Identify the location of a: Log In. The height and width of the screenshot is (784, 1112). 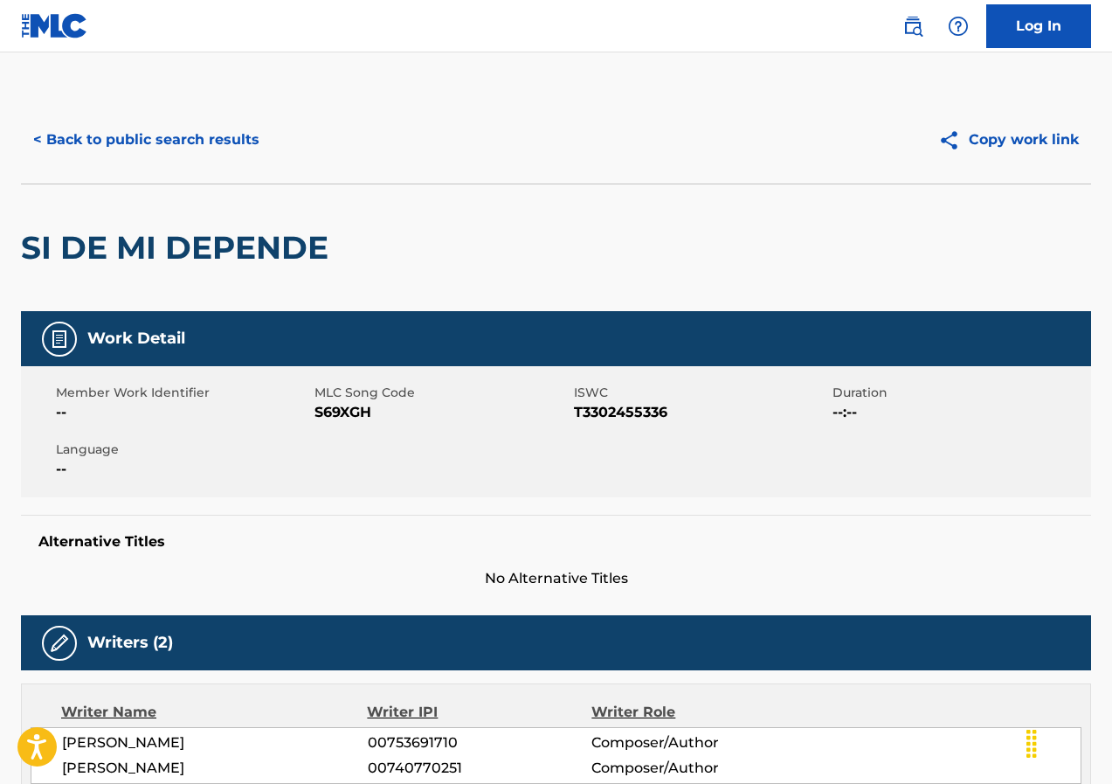
(1039, 26).